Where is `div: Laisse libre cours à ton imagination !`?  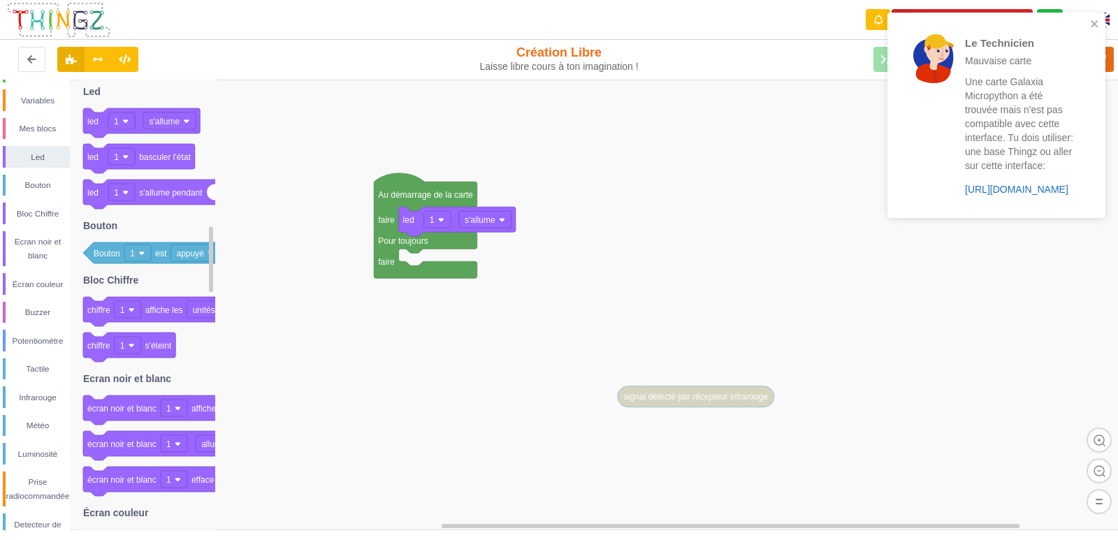 div: Laisse libre cours à ton imagination ! is located at coordinates (559, 66).